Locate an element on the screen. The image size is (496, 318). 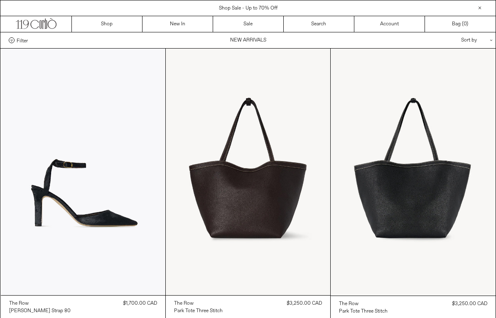
a: Bag () is located at coordinates (461, 24).